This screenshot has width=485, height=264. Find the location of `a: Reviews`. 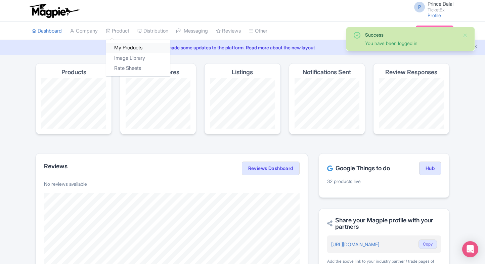

a: Reviews is located at coordinates (229, 31).